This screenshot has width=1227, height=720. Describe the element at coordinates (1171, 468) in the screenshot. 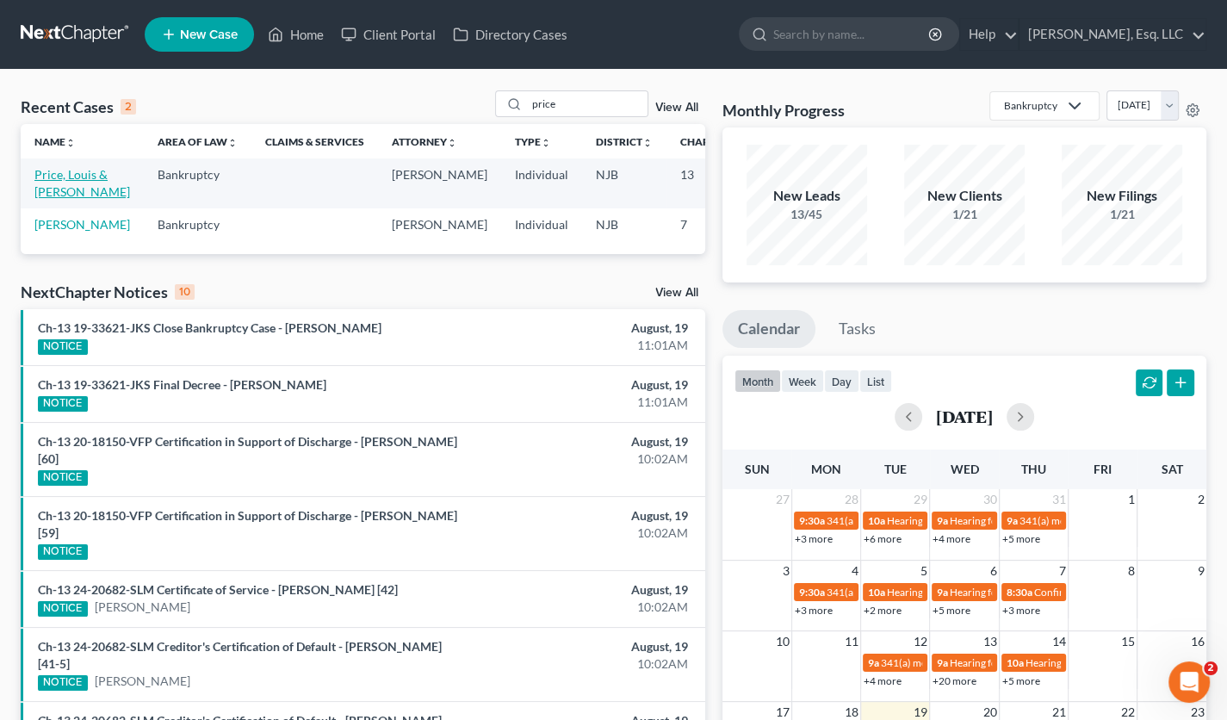

I see `span: Sat` at that location.